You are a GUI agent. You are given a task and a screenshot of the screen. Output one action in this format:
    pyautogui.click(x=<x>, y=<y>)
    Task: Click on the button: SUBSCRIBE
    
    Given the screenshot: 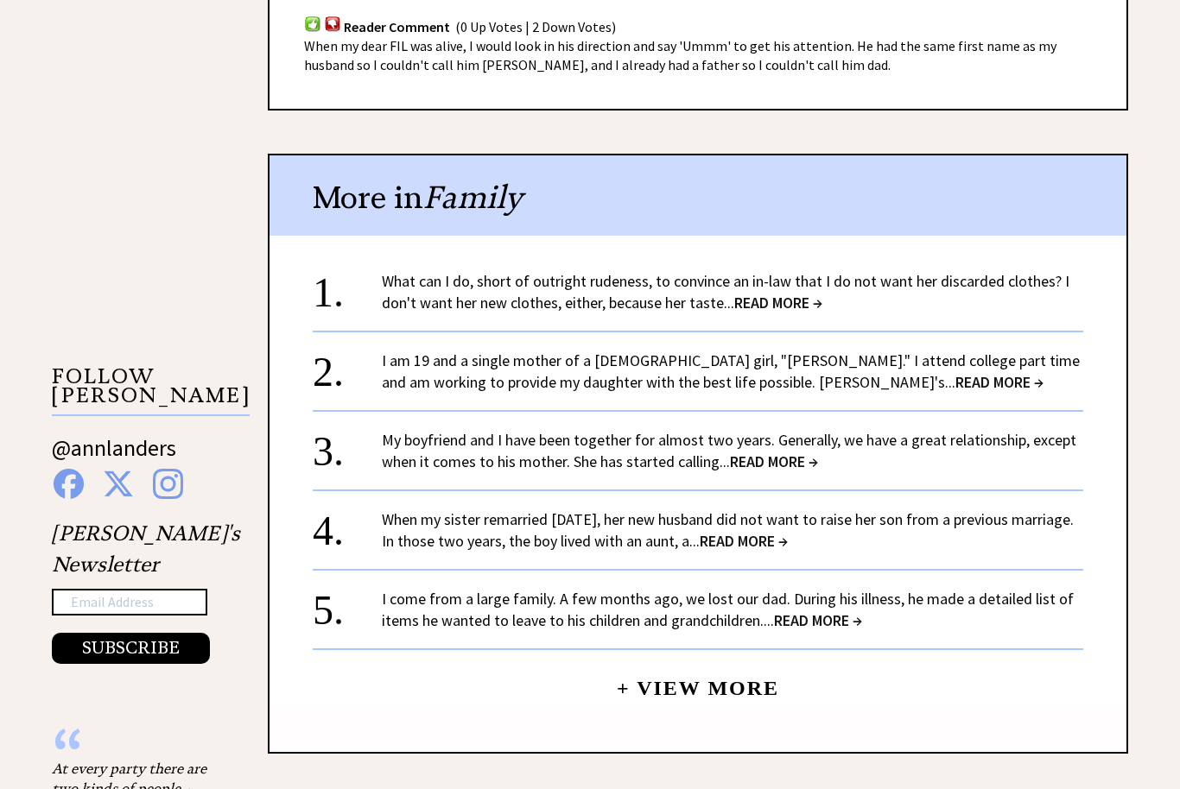 What is the action you would take?
    pyautogui.click(x=130, y=649)
    